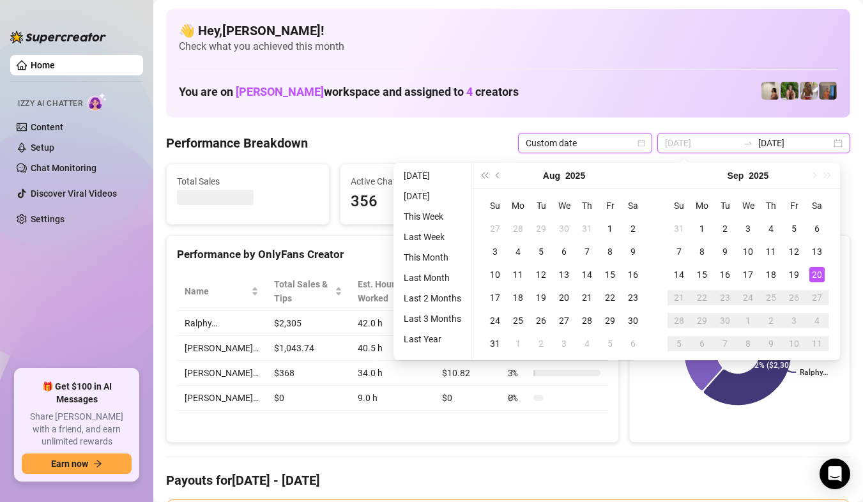 This screenshot has width=863, height=502. What do you see at coordinates (541, 298) in the screenshot?
I see `td: 2025-08-19` at bounding box center [541, 298].